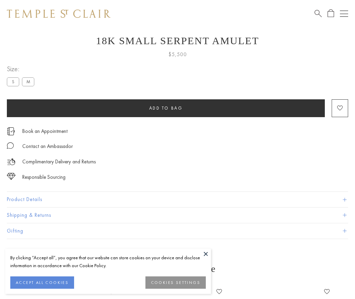 The width and height of the screenshot is (355, 299). What do you see at coordinates (11, 176) in the screenshot?
I see `img: icon_sourcing.svg` at bounding box center [11, 176].